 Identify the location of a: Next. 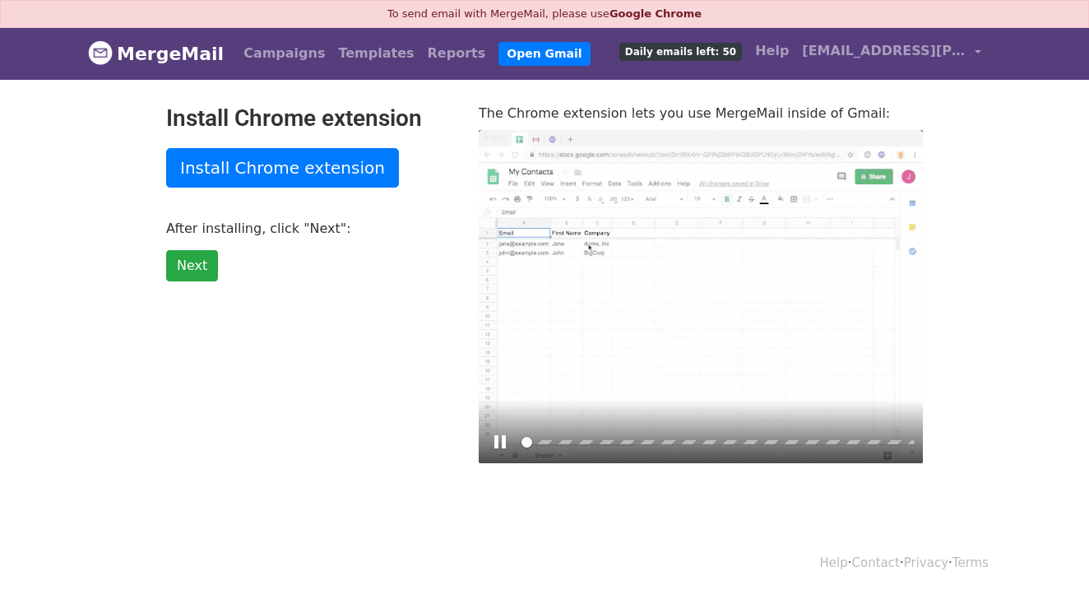
(192, 266).